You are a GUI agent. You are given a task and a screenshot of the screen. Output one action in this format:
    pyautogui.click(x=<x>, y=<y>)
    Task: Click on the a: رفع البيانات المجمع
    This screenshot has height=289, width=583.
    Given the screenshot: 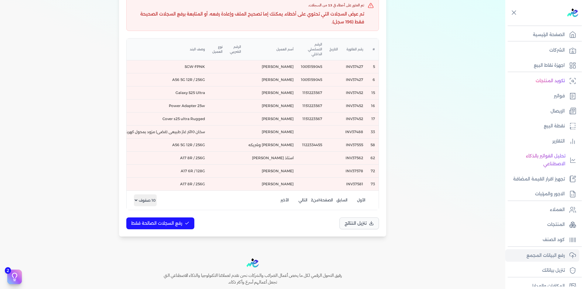 What is the action you would take?
    pyautogui.click(x=542, y=256)
    